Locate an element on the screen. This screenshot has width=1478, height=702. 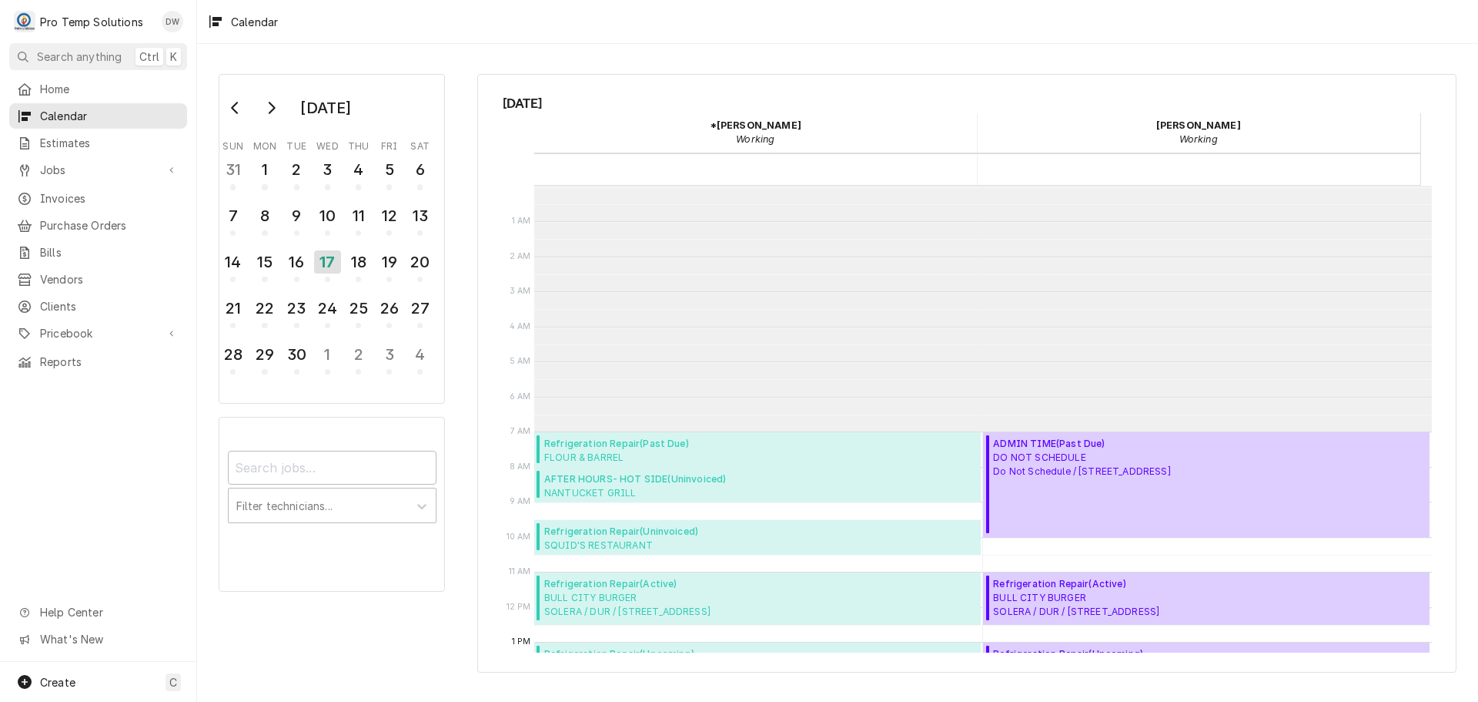
div: [Service] ADMIN TIME DO NOT SCHEDULE Do Not Schedule / 268 N Honey Springs Ave, Fuquay-Varina, NC... is located at coordinates (1207, 484).